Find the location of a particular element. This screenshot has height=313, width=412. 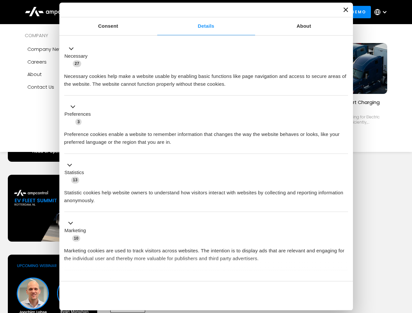

button: Statistics (13) is located at coordinates (76, 172).